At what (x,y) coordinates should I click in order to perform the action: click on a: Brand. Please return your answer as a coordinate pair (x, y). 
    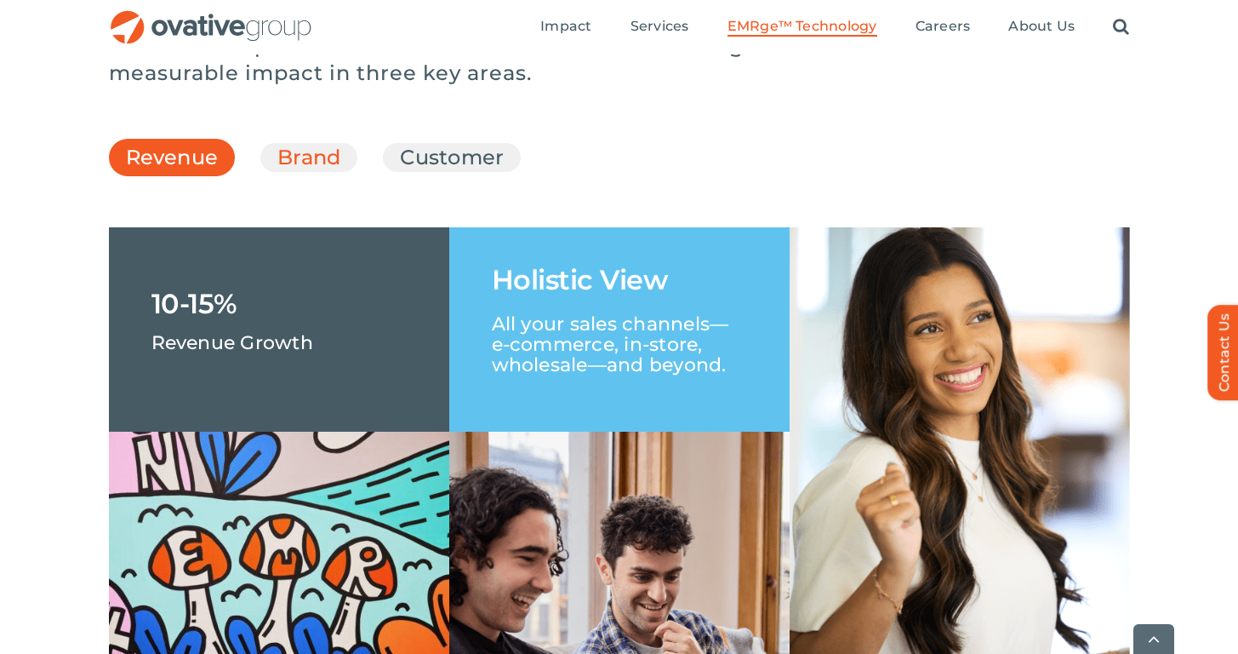
    Looking at the image, I should click on (309, 157).